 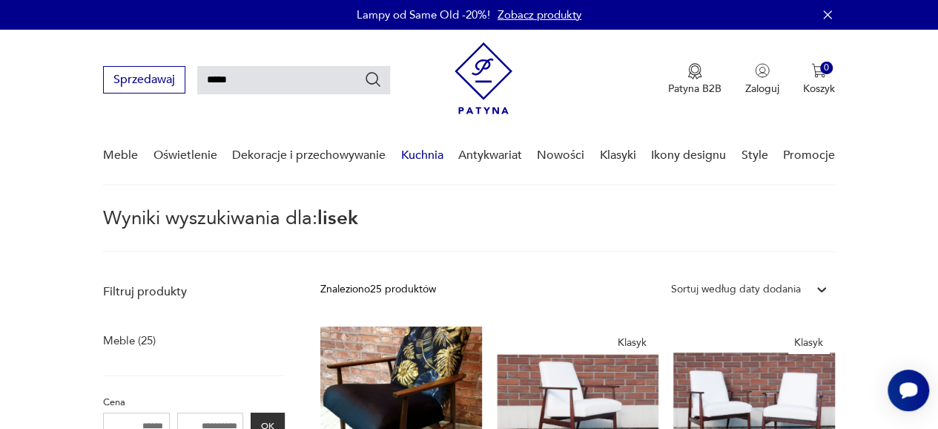 I want to click on img: Ikona koszyka, so click(x=819, y=70).